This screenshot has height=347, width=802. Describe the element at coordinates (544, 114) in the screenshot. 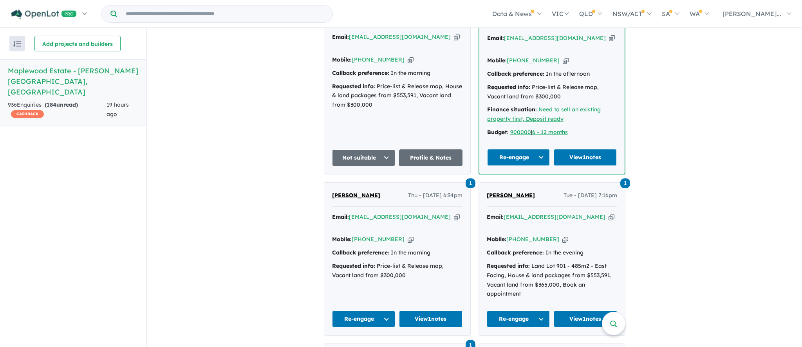

I see `a: Need to sell an existing property first, Deposit ready` at that location.